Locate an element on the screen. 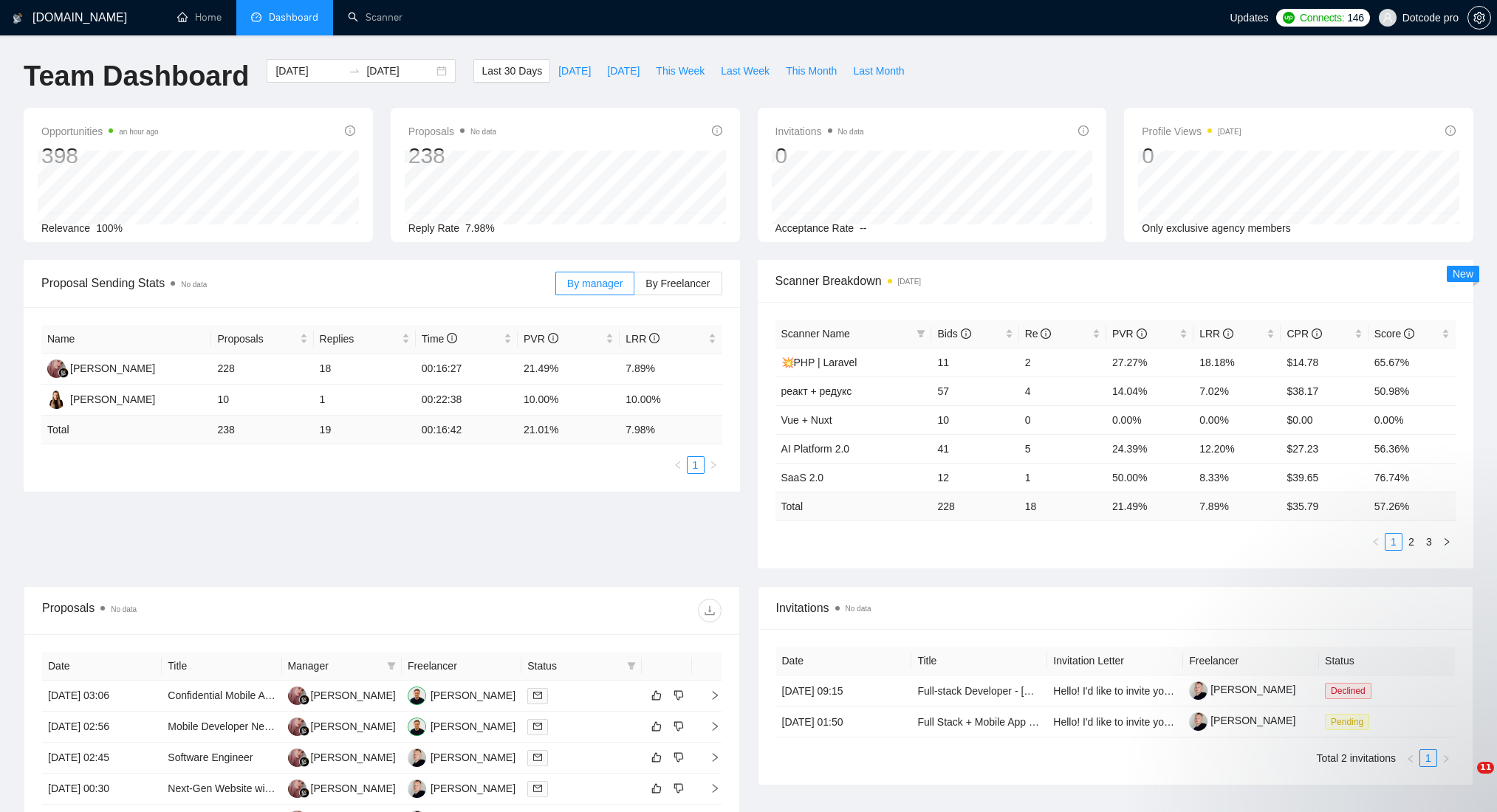 Image resolution: width=1497 pixels, height=812 pixels. a: homeHome is located at coordinates (200, 17).